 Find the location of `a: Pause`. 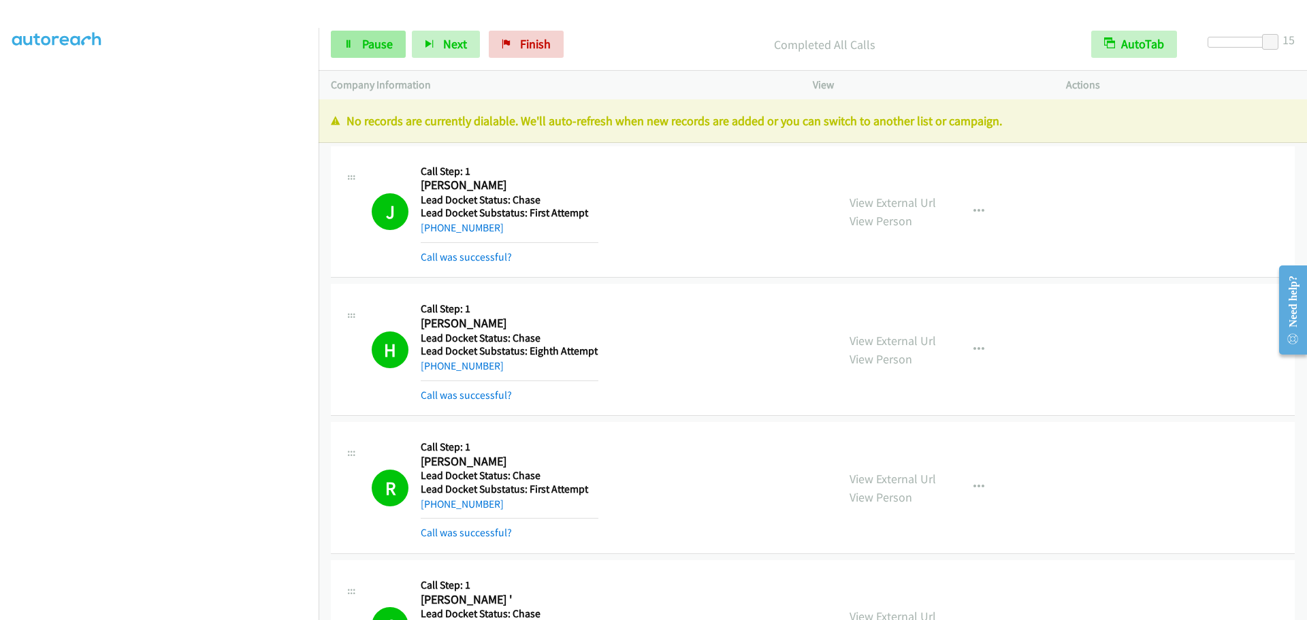

a: Pause is located at coordinates (368, 44).